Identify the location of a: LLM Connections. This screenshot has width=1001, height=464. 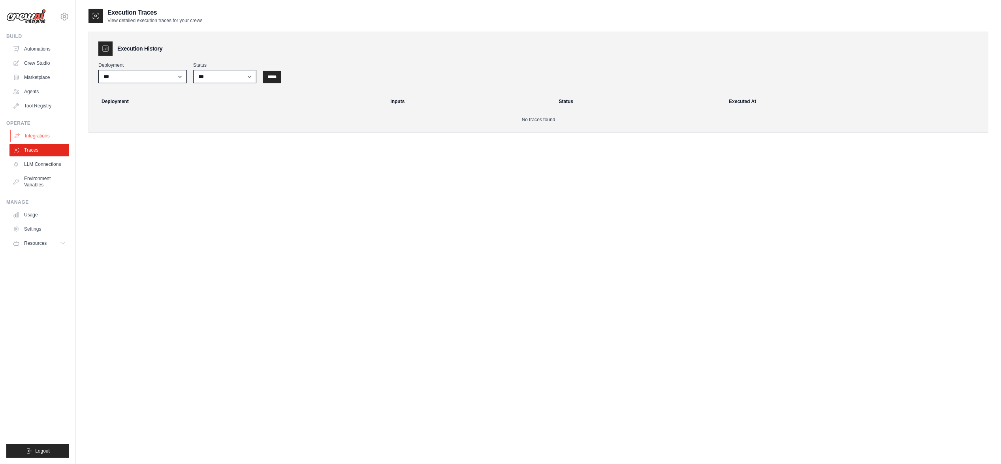
(39, 164).